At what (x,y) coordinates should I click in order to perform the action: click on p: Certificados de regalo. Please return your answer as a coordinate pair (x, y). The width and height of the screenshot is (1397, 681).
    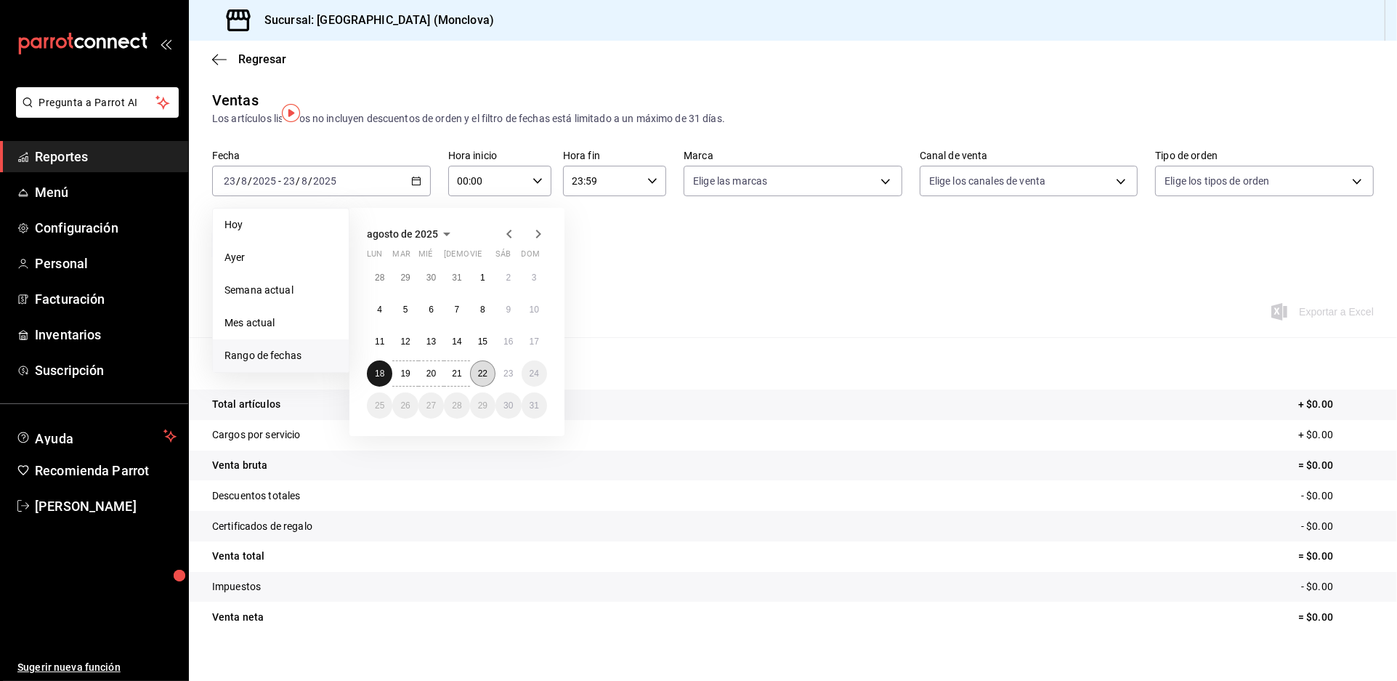
    Looking at the image, I should click on (262, 526).